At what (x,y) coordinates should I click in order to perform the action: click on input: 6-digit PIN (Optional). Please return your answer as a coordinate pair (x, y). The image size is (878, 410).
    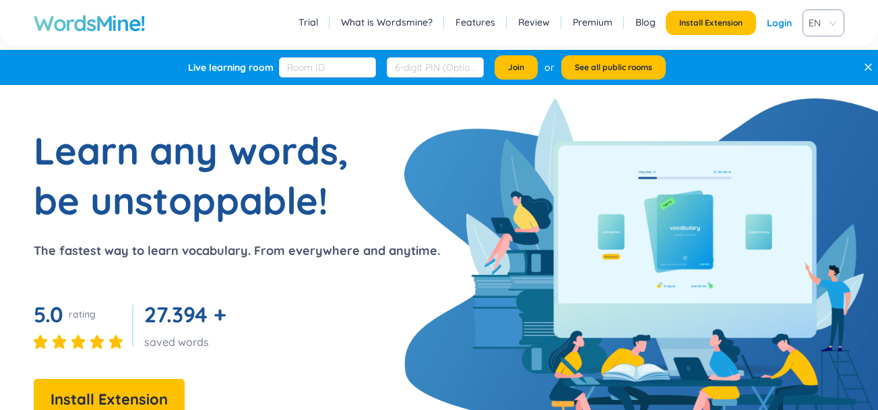
    Looking at the image, I should click on (435, 67).